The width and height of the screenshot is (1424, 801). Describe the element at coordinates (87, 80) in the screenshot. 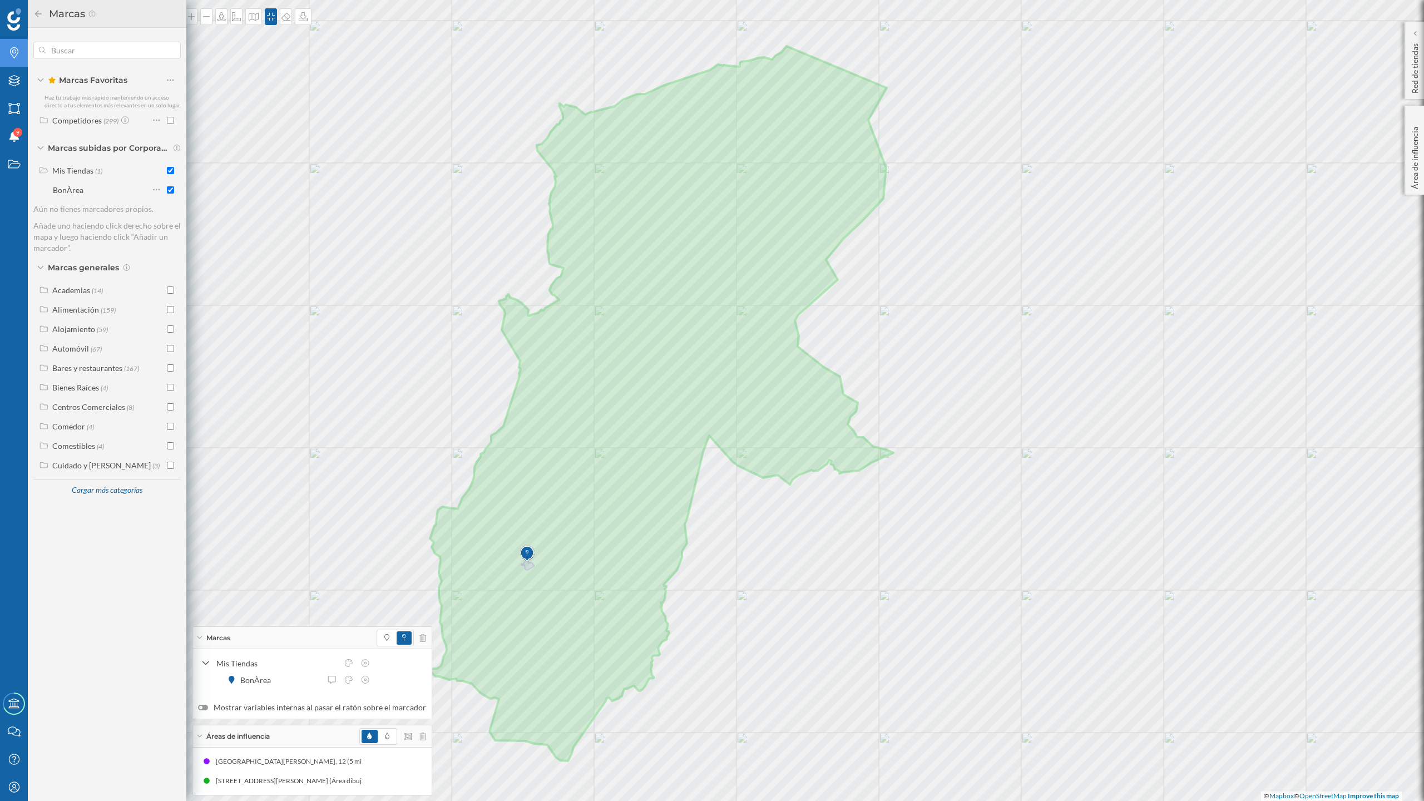

I see `span: Marcas Favoritas` at that location.